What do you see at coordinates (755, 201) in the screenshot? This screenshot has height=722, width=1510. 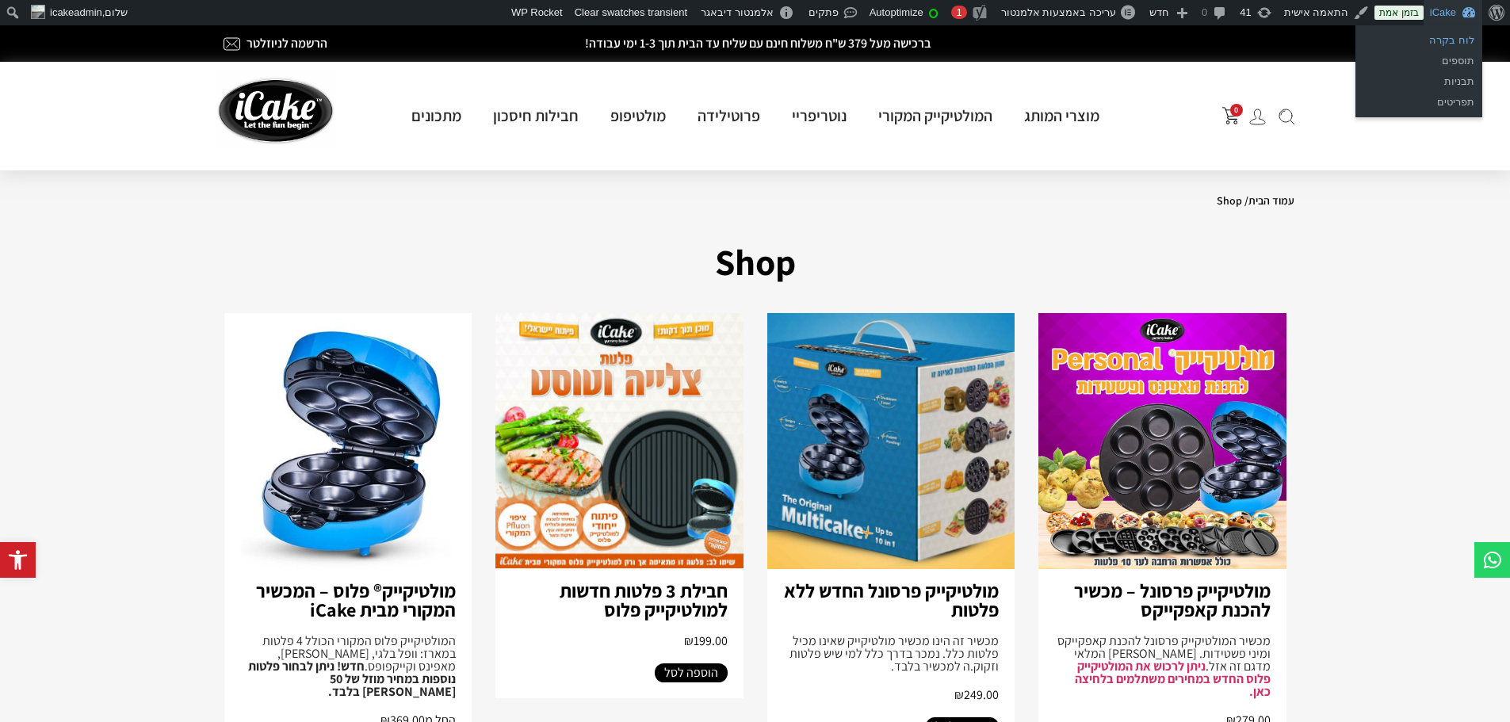 I see `nav: Breadcrumb` at bounding box center [755, 201].